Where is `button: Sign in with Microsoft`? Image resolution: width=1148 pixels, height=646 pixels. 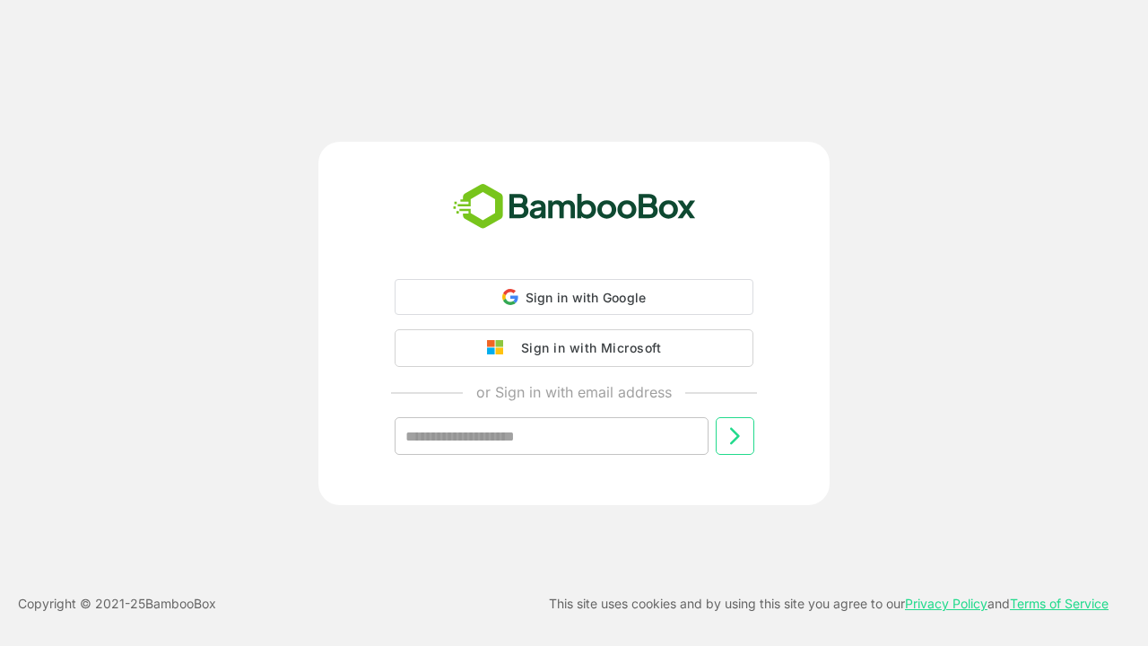
button: Sign in with Microsoft is located at coordinates (574, 348).